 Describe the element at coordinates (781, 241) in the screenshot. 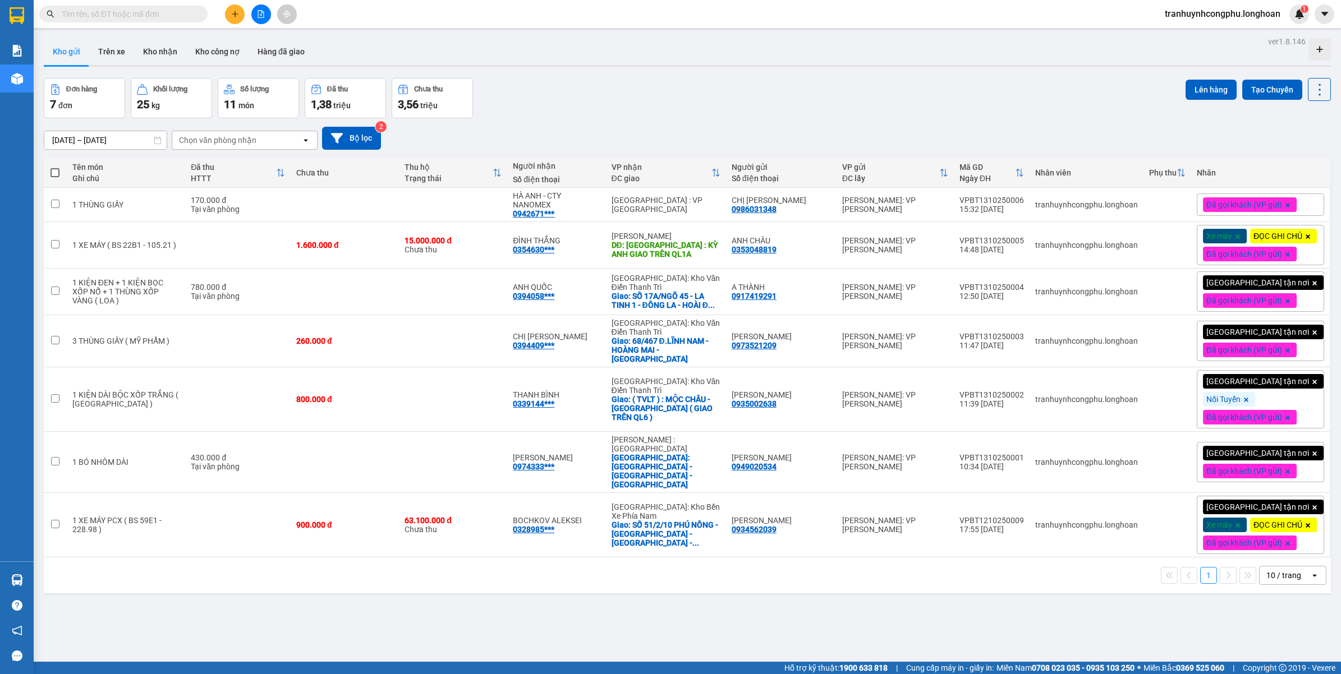

I see `div: ANH CHÂU` at that location.